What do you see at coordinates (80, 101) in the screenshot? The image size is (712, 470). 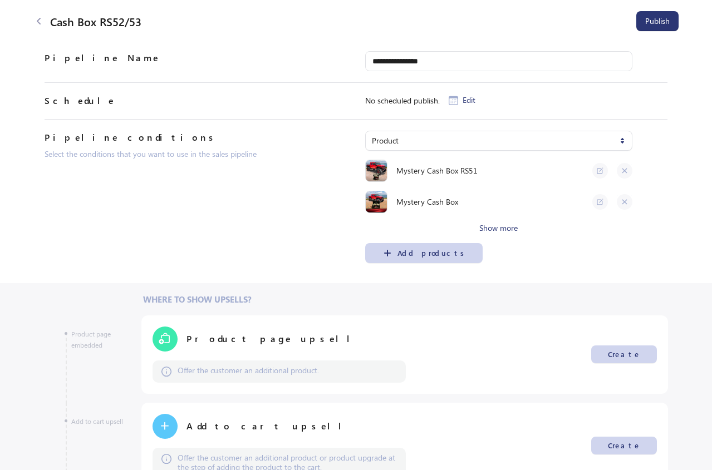 I see `h2: Schedule` at bounding box center [80, 101].